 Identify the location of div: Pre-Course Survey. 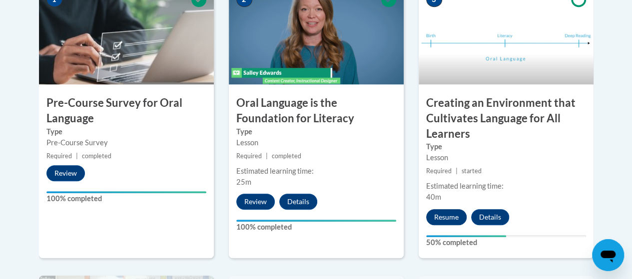
(126, 143).